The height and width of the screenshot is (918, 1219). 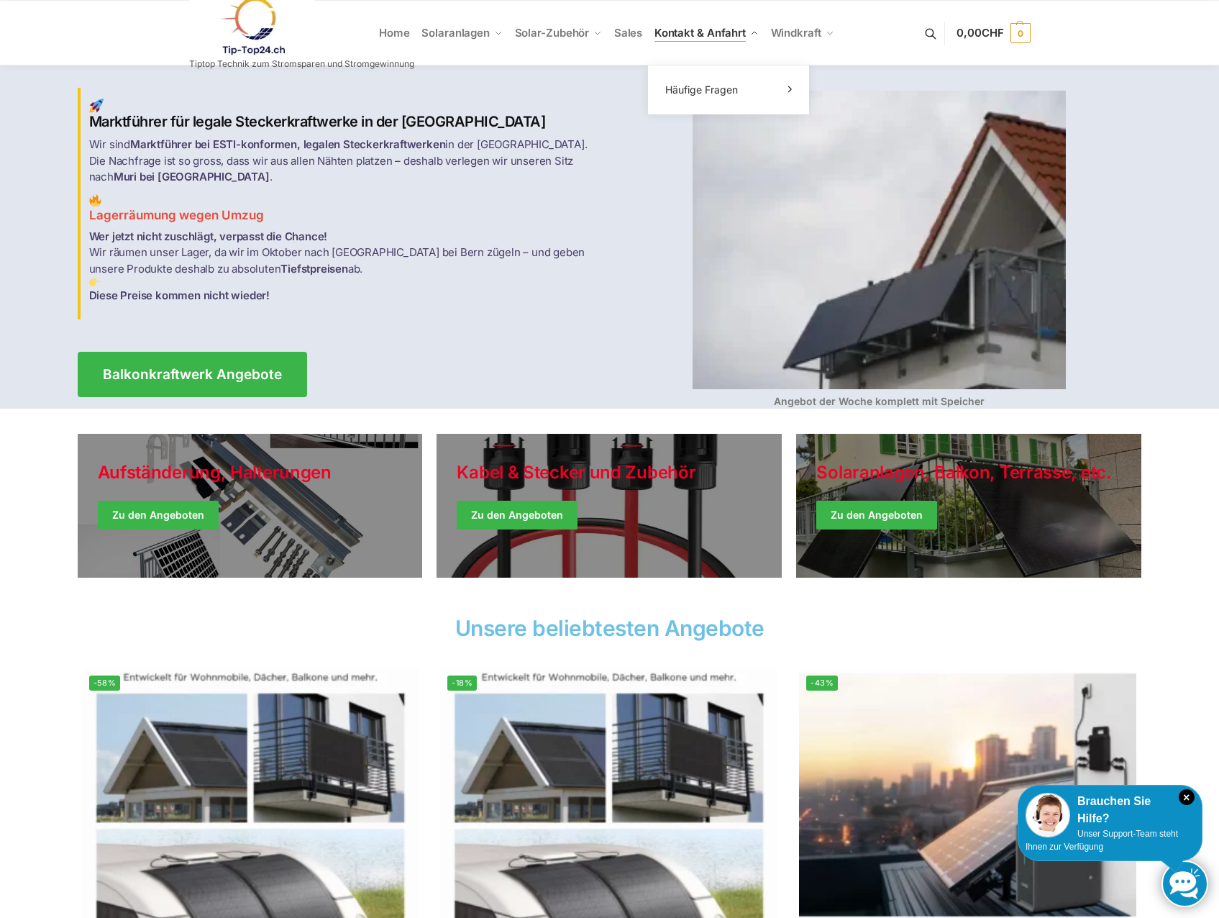 I want to click on span: Windkraft, so click(x=796, y=32).